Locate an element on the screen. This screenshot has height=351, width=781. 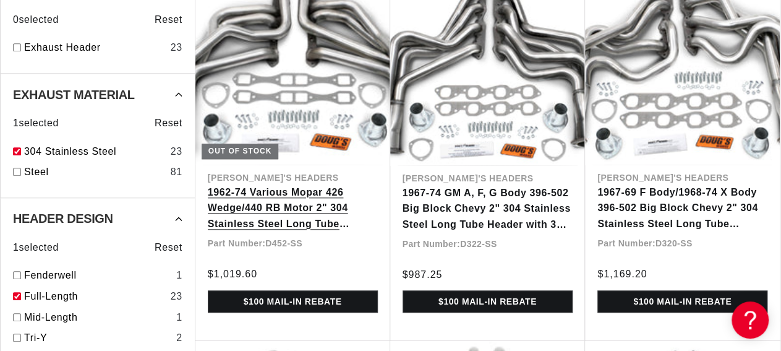
a: Mid-Length is located at coordinates (98, 317).